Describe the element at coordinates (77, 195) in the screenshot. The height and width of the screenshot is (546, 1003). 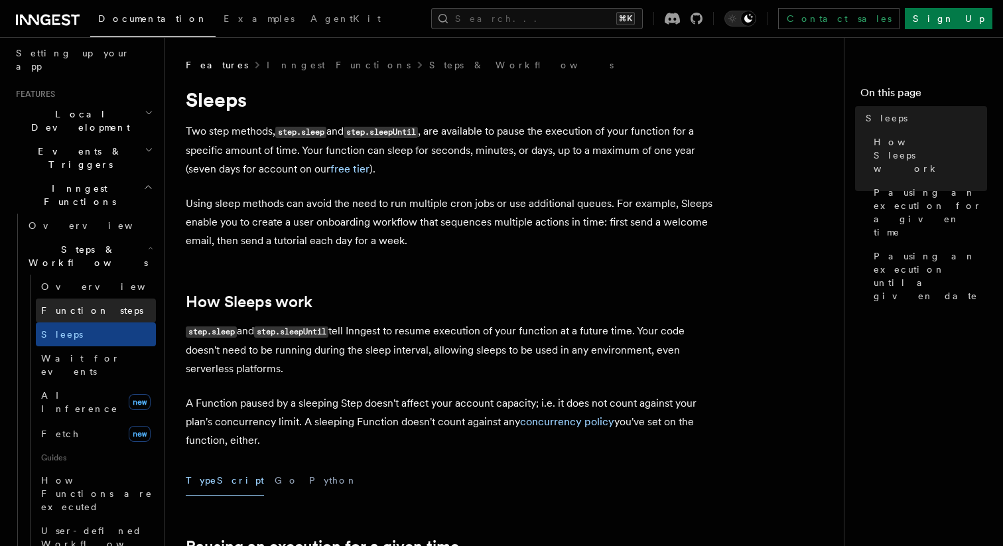
I see `span: Inngest Functions` at that location.